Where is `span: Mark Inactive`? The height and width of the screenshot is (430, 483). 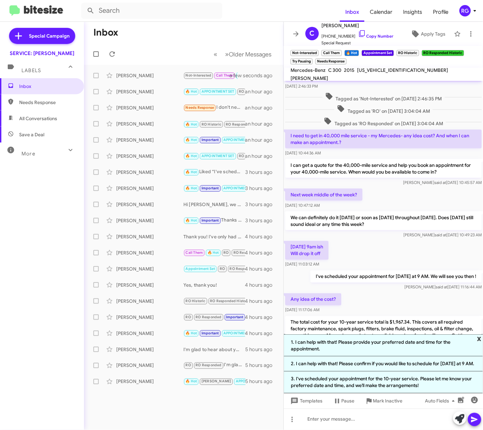
span: Mark Inactive is located at coordinates (388, 401).